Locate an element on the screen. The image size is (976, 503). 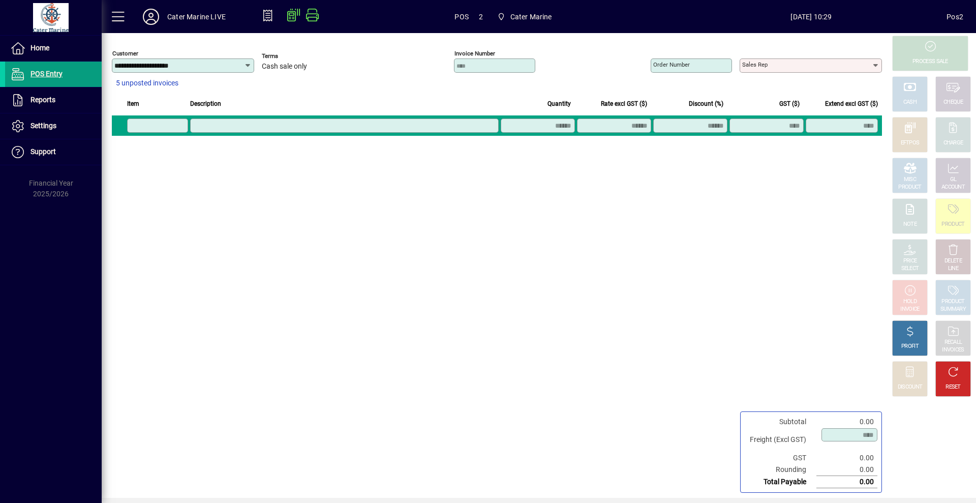
div: INVOICE is located at coordinates (909, 309).